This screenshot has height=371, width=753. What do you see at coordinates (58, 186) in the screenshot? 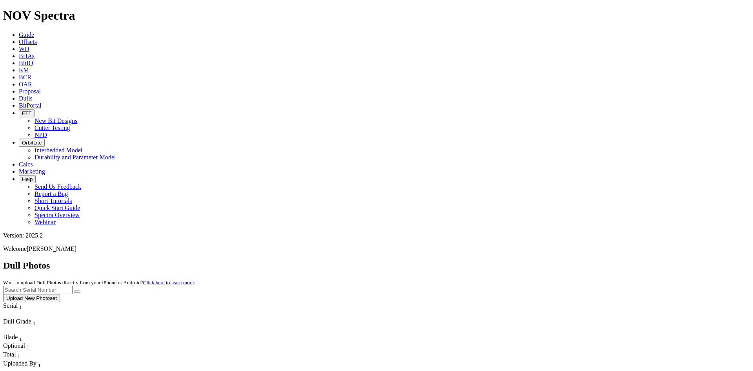
I see `a: Send Us Feedback` at bounding box center [58, 186].